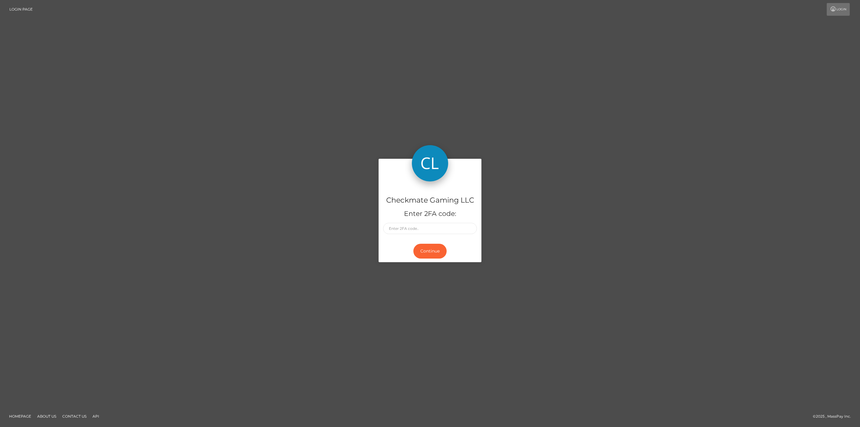 Image resolution: width=860 pixels, height=427 pixels. I want to click on a: Login, so click(838, 9).